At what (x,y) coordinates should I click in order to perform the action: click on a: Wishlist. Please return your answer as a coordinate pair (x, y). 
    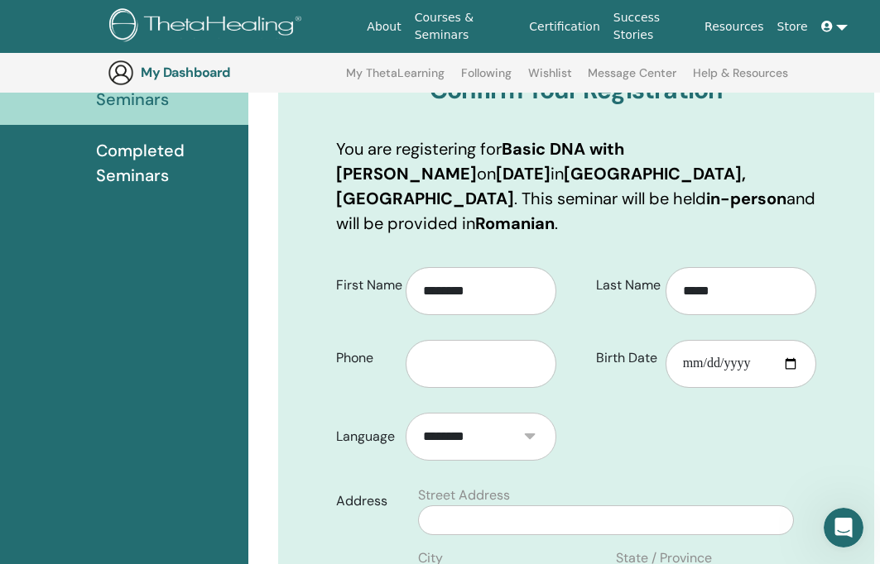
    Looking at the image, I should click on (549, 79).